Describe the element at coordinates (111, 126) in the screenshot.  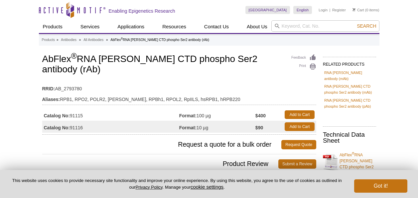
I see `td: 91116` at that location.